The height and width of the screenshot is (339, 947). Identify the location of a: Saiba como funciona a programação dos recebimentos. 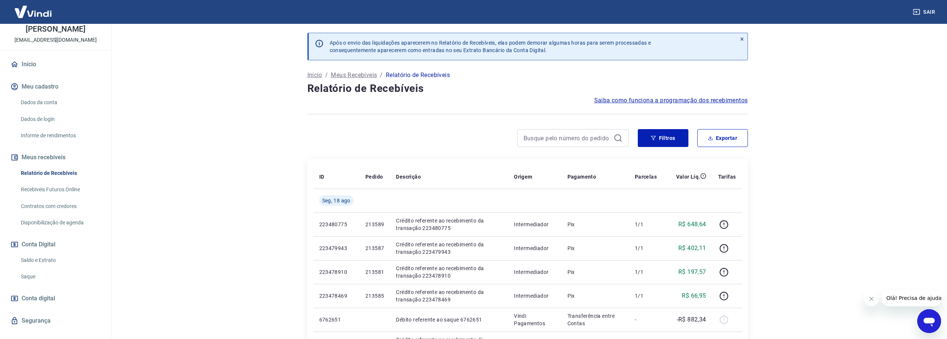
(671, 100).